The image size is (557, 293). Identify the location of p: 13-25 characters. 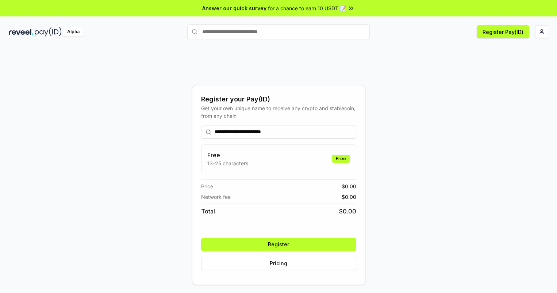
(228, 163).